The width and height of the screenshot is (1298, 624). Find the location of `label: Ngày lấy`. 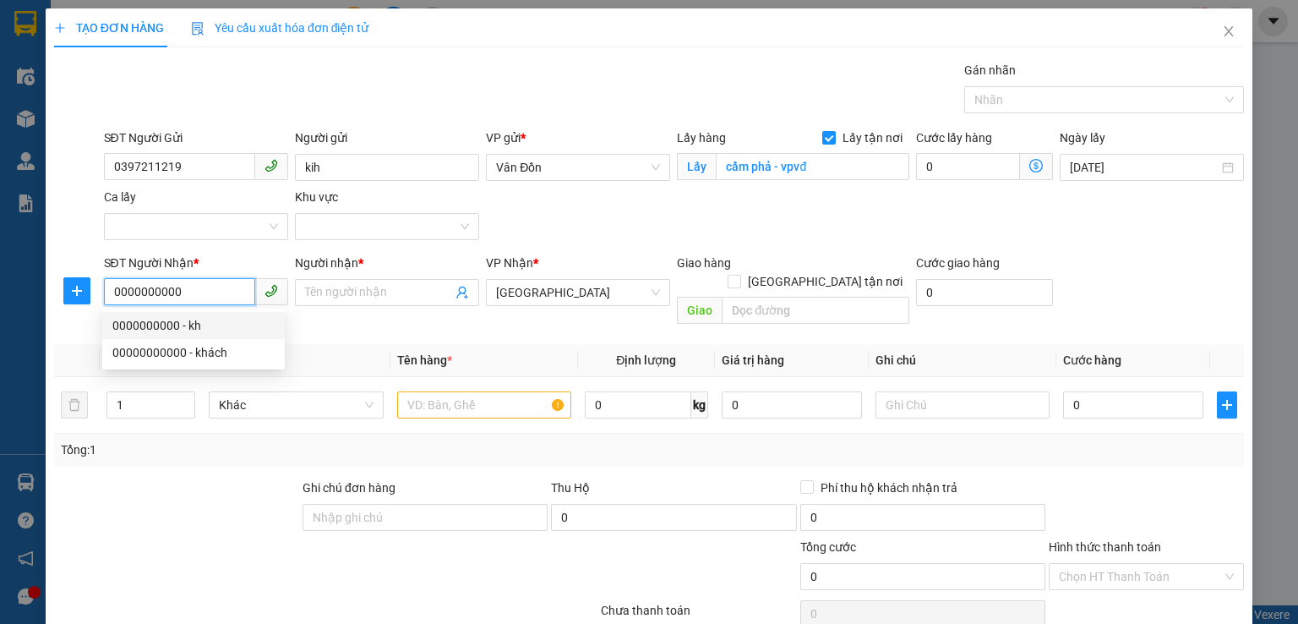

label: Ngày lấy is located at coordinates (1082, 138).